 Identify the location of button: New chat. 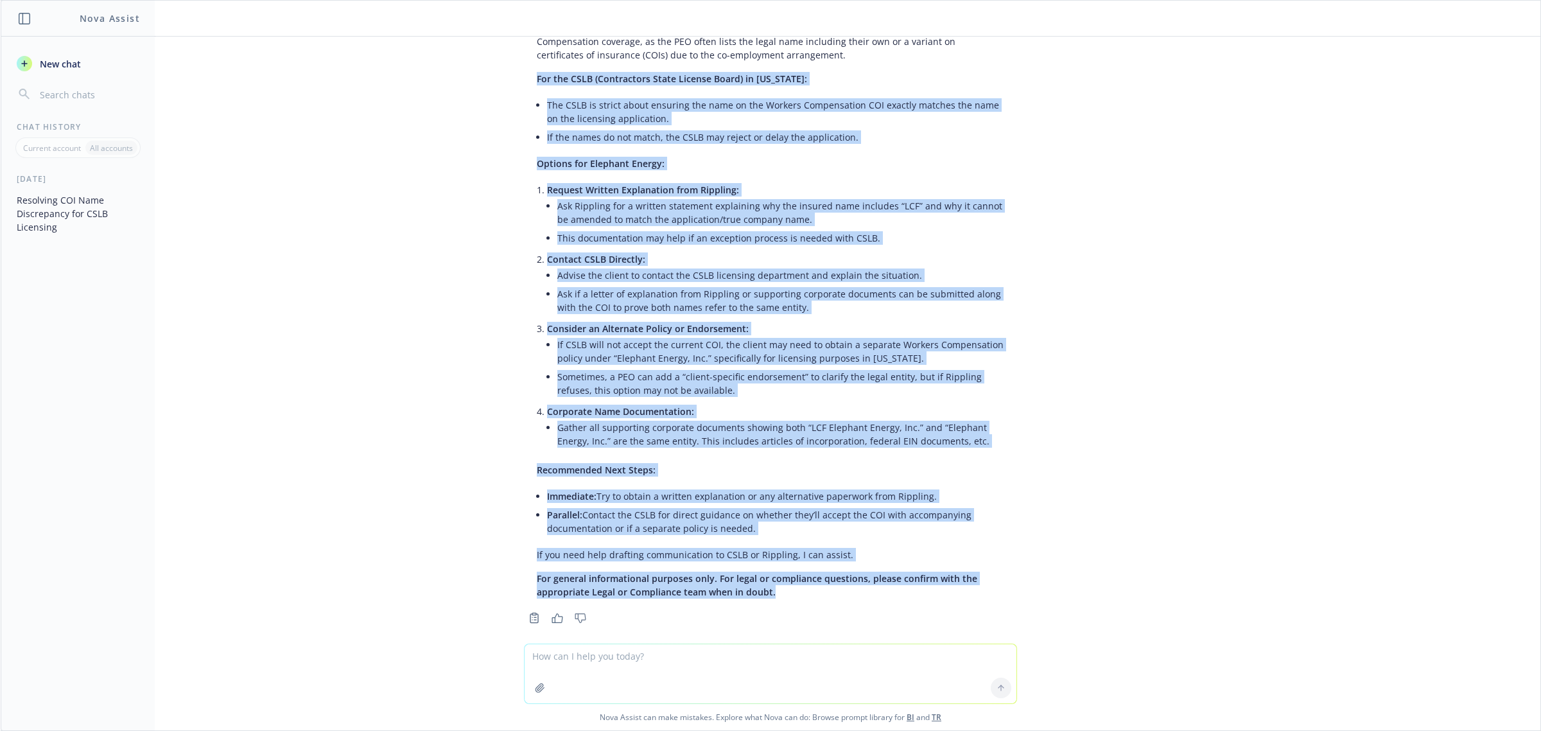
(78, 64).